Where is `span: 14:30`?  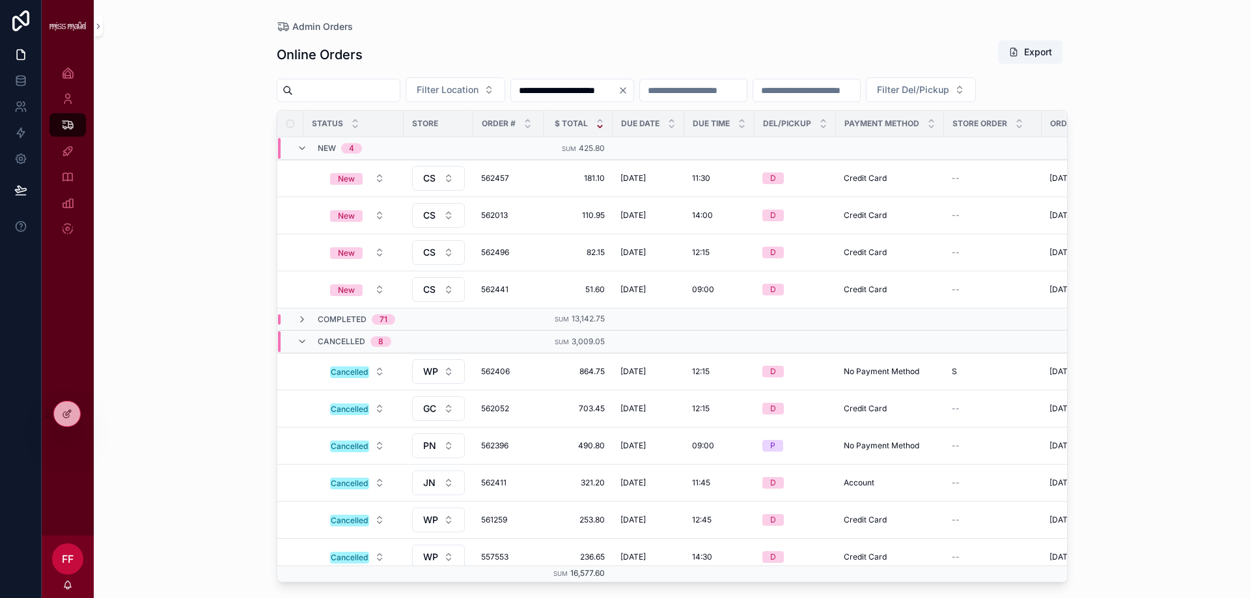 span: 14:30 is located at coordinates (702, 557).